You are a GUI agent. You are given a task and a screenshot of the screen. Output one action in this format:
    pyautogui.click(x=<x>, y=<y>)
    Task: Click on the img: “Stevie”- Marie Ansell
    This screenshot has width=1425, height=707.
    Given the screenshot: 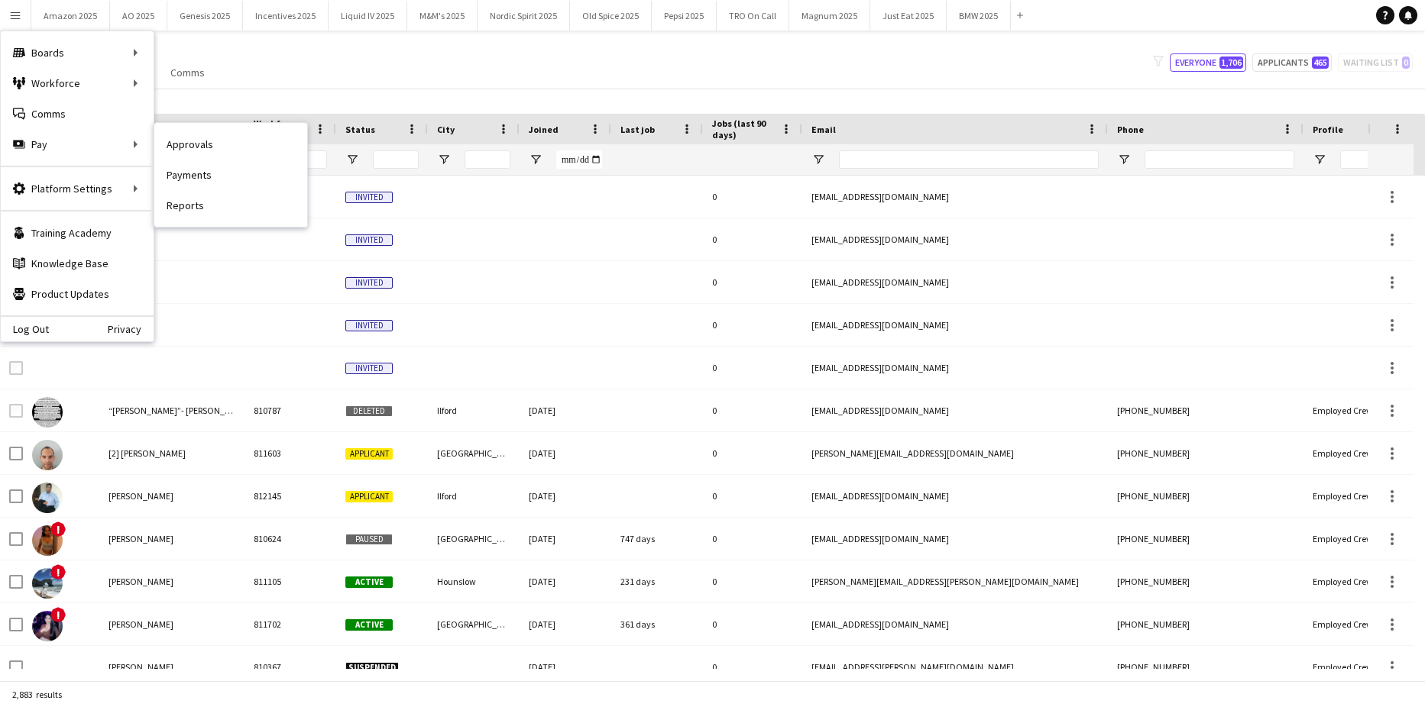 What is the action you would take?
    pyautogui.click(x=47, y=413)
    